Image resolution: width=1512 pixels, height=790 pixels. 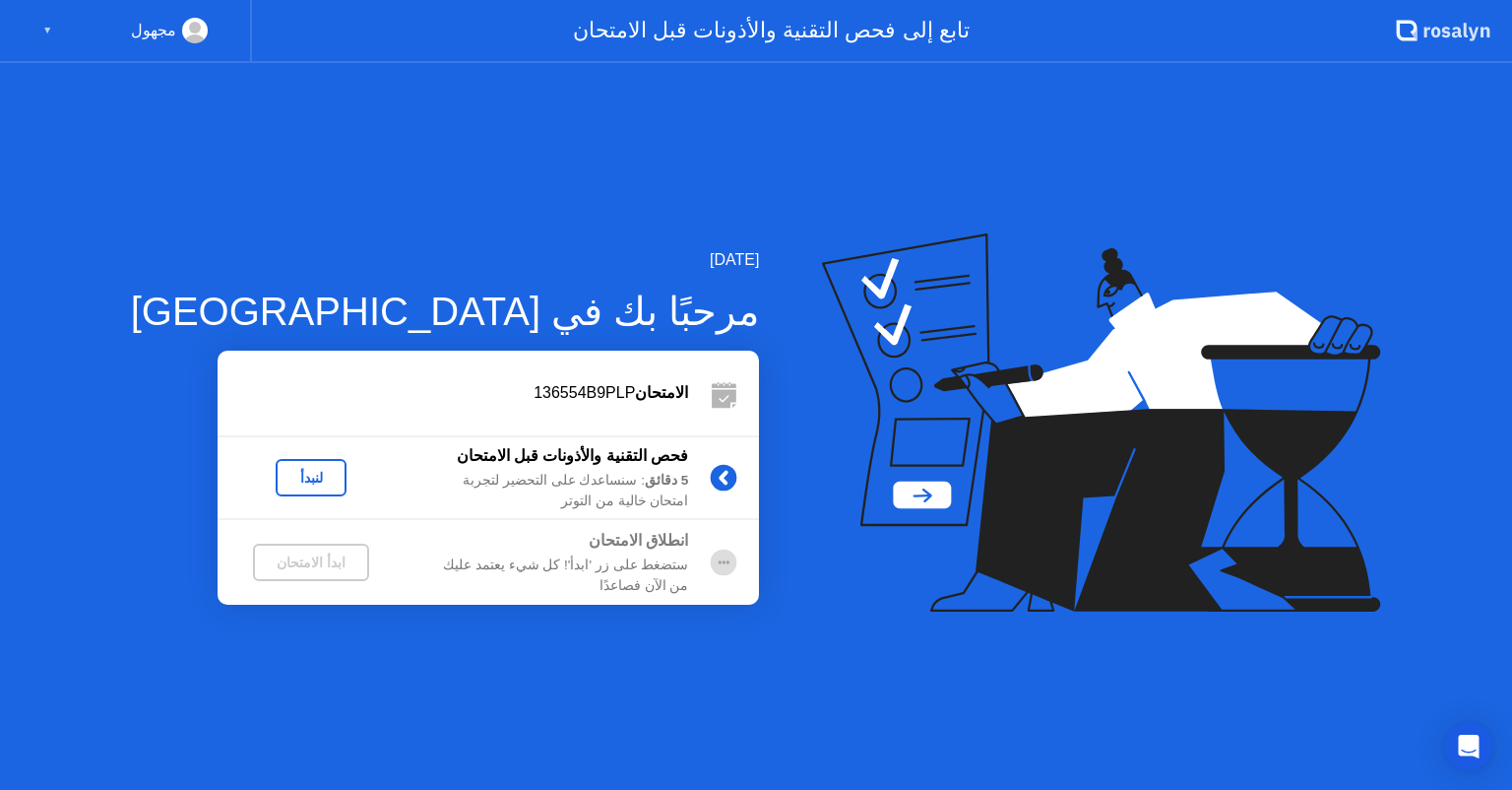 What do you see at coordinates (154, 31) in the screenshot?
I see `div: مجهول` at bounding box center [154, 31].